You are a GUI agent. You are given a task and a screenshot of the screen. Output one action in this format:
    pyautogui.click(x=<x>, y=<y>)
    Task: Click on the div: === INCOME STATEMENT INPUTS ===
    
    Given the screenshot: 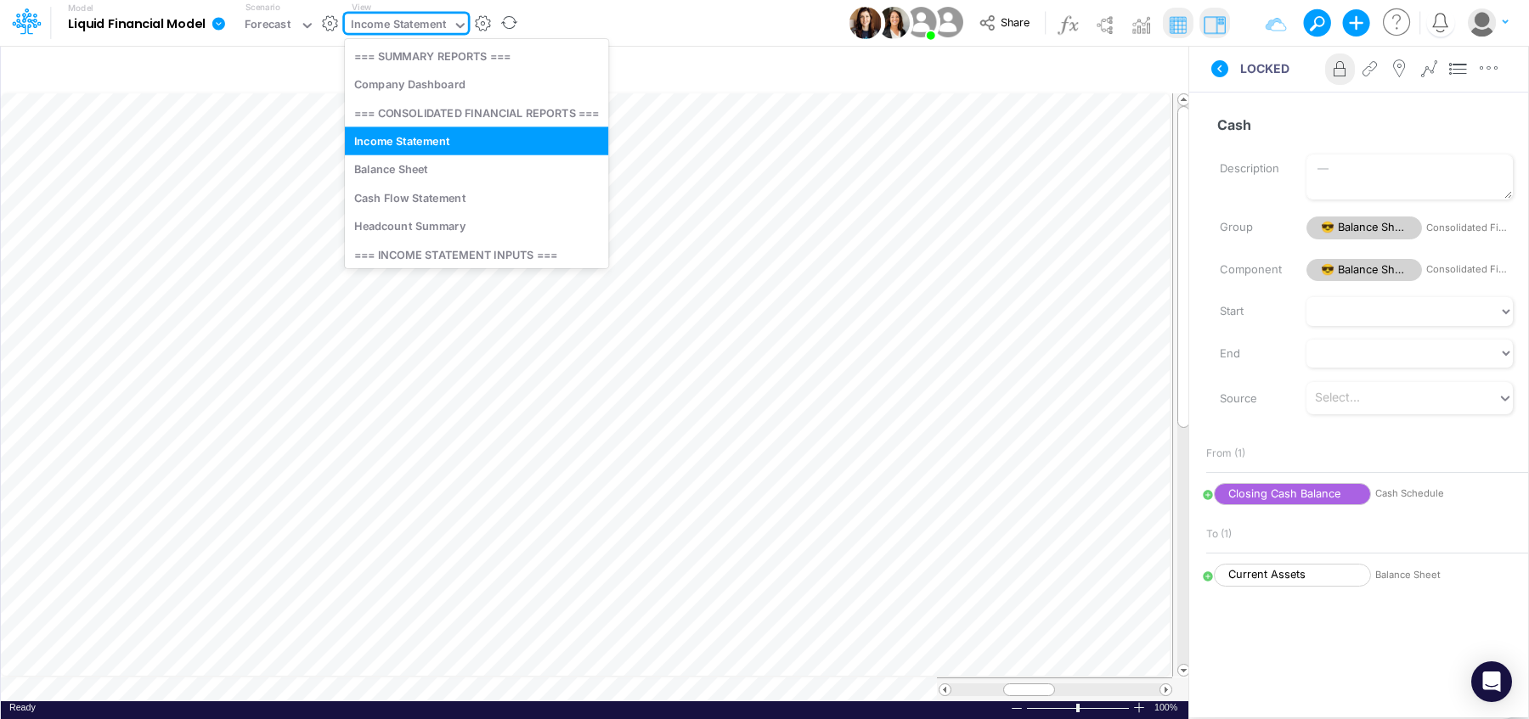 What is the action you would take?
    pyautogui.click(x=476, y=254)
    